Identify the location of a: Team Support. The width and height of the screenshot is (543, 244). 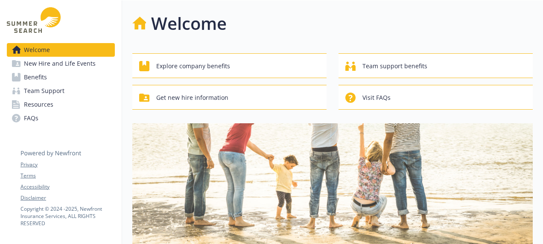
(61, 91).